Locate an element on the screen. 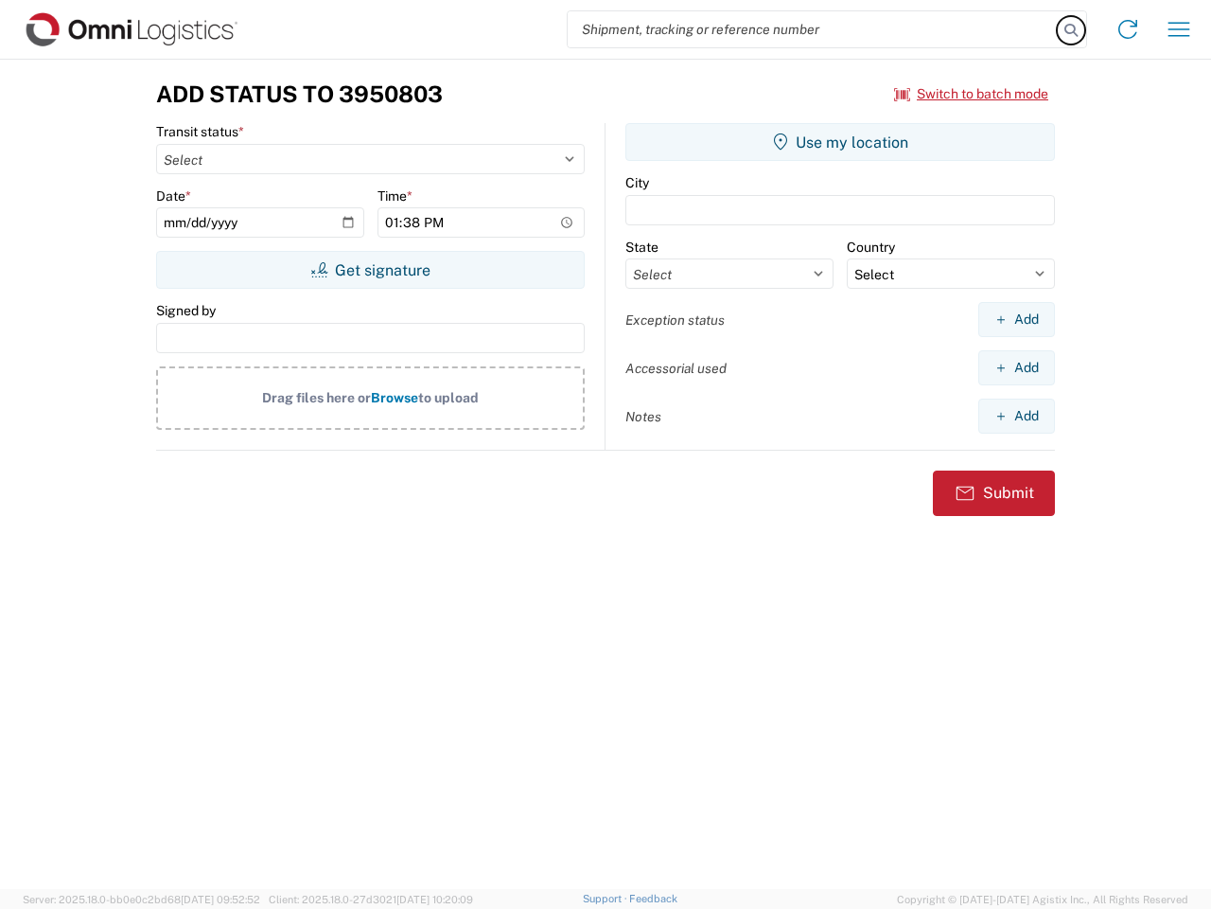 The width and height of the screenshot is (1211, 909). label: Transit status is located at coordinates (200, 132).